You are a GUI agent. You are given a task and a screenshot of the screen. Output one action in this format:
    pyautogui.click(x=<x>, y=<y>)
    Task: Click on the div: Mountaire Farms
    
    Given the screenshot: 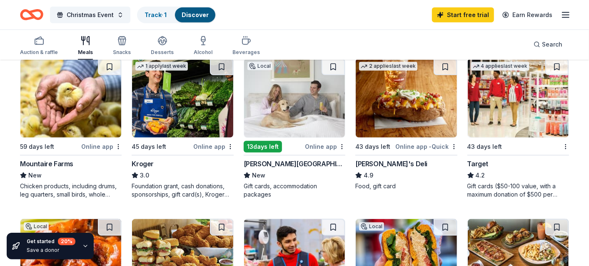 What is the action you would take?
    pyautogui.click(x=47, y=164)
    